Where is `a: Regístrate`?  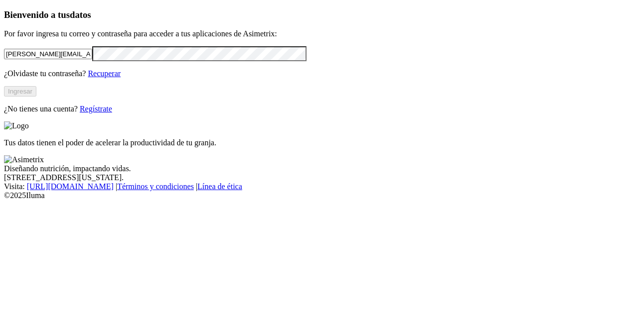
a: Regístrate is located at coordinates (96, 109).